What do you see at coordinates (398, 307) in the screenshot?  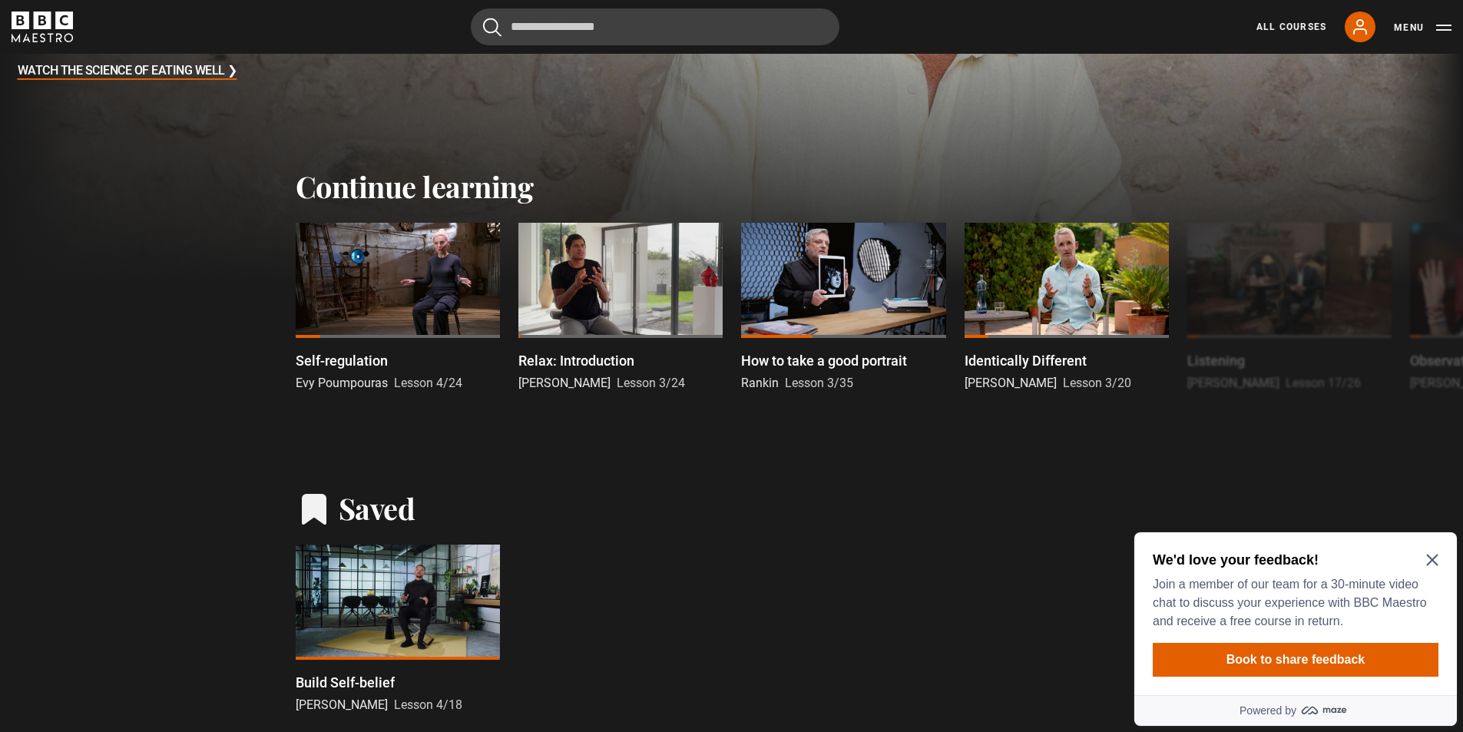 I see `a: Self-regulation Evy Poumpouras Lesson 4/24` at bounding box center [398, 307].